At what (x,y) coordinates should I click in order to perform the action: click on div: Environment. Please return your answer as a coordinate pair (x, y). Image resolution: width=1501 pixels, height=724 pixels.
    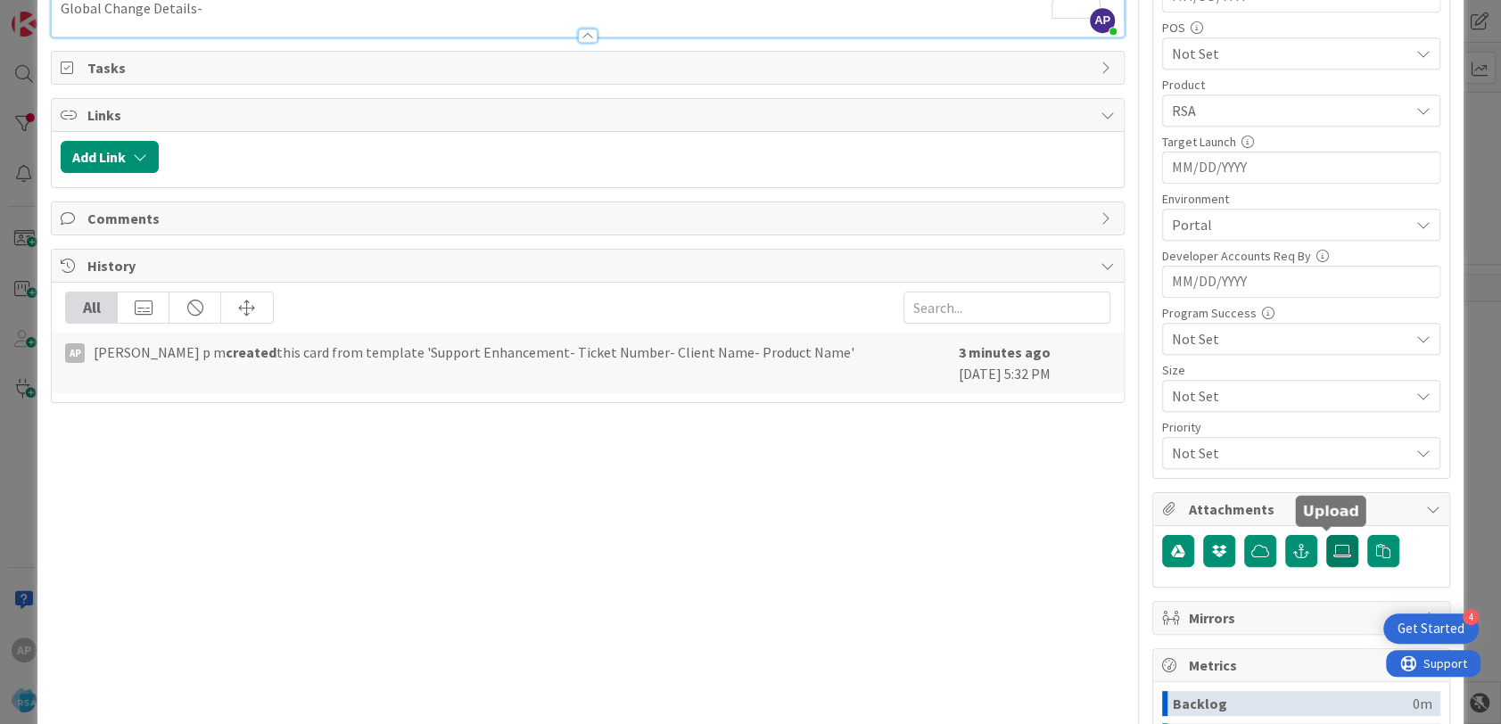
    Looking at the image, I should click on (1301, 199).